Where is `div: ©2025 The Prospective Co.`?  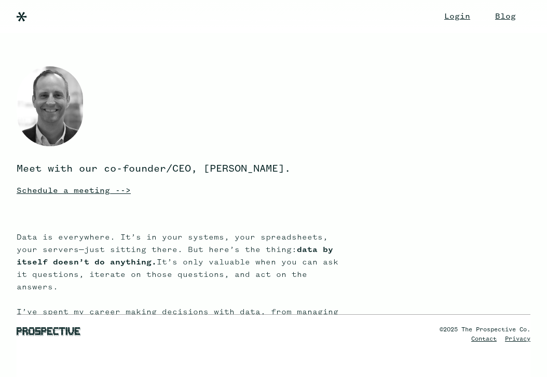 div: ©2025 The Prospective Co. is located at coordinates (484, 330).